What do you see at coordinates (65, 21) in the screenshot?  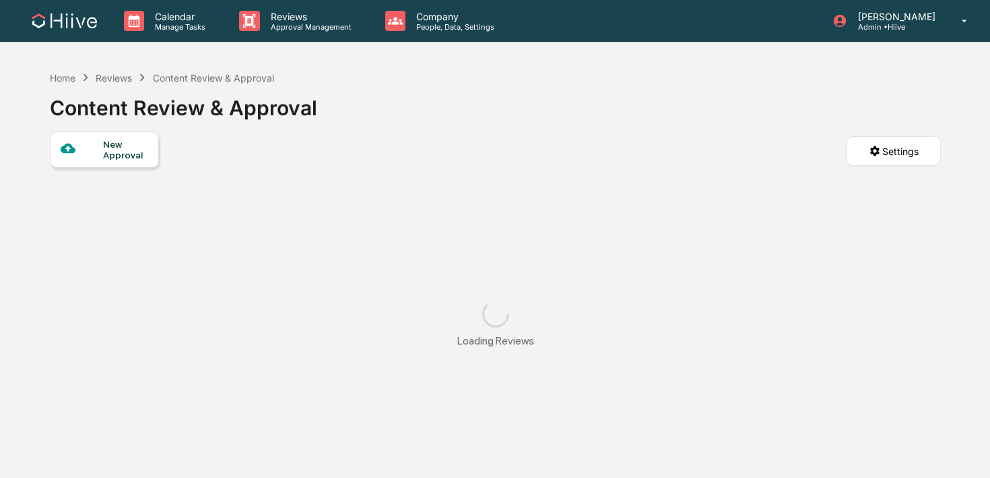 I see `img: logo` at bounding box center [65, 21].